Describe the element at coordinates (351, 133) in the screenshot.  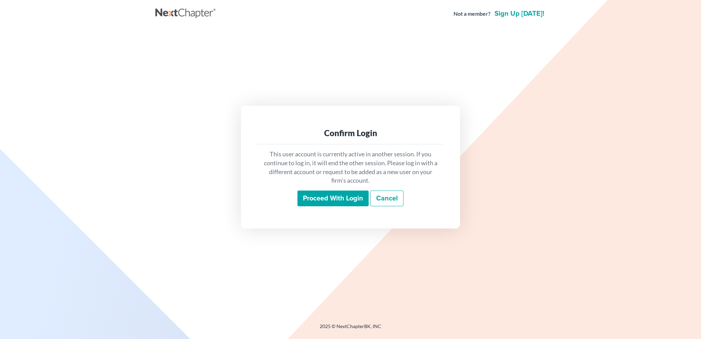
I see `div: Confirm Login` at that location.